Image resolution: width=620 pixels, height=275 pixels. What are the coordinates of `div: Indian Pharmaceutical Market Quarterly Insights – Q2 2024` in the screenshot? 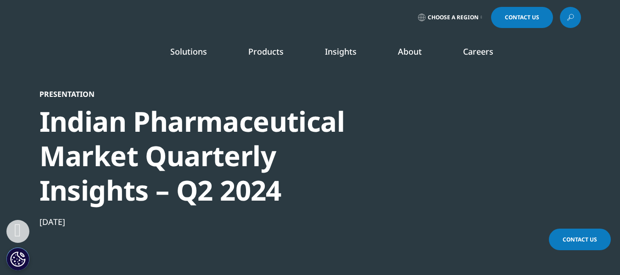 It's located at (197, 155).